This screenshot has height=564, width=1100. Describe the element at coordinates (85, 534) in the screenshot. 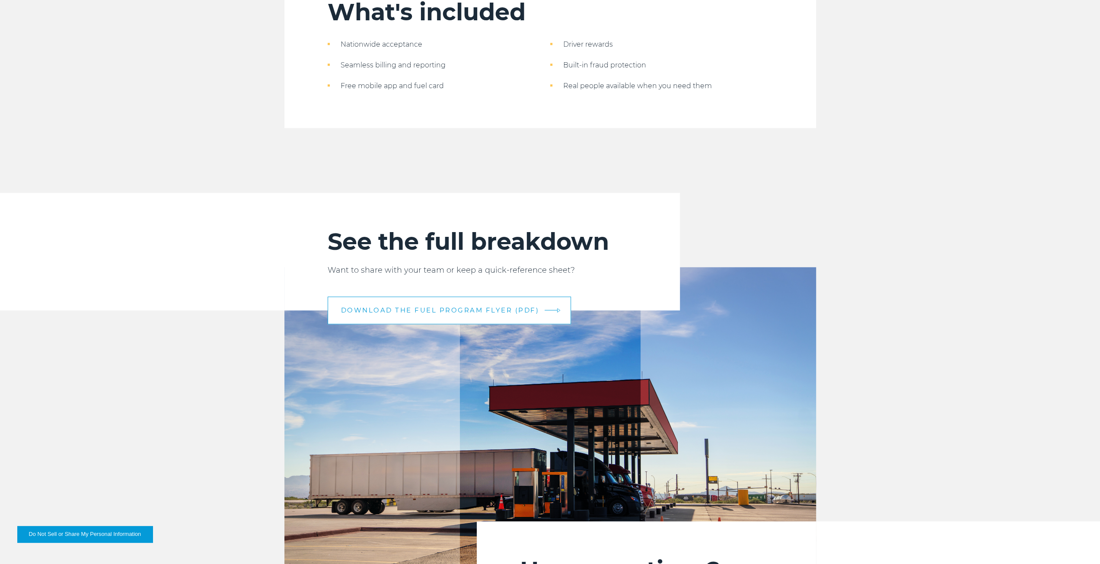

I see `button: Do Not Sell or Share My Personal Information` at that location.